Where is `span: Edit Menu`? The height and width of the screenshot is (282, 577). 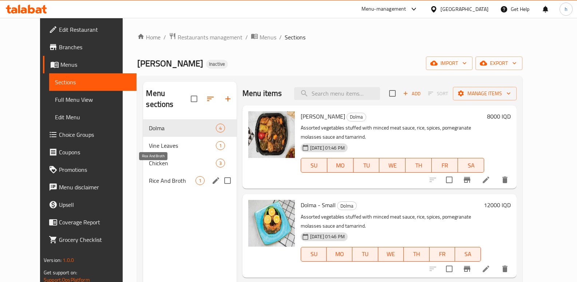 span: Edit Menu is located at coordinates (93, 117).